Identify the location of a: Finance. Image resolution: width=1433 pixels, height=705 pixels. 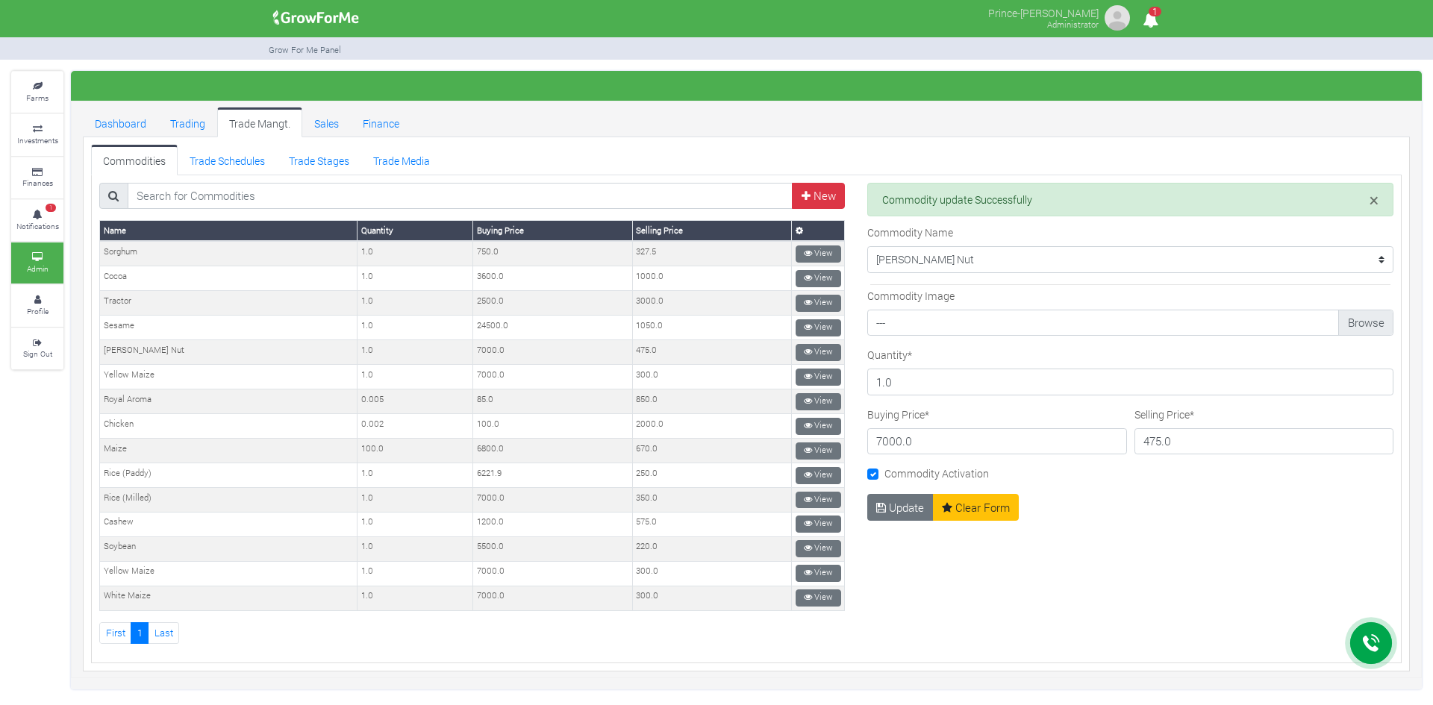
(381, 122).